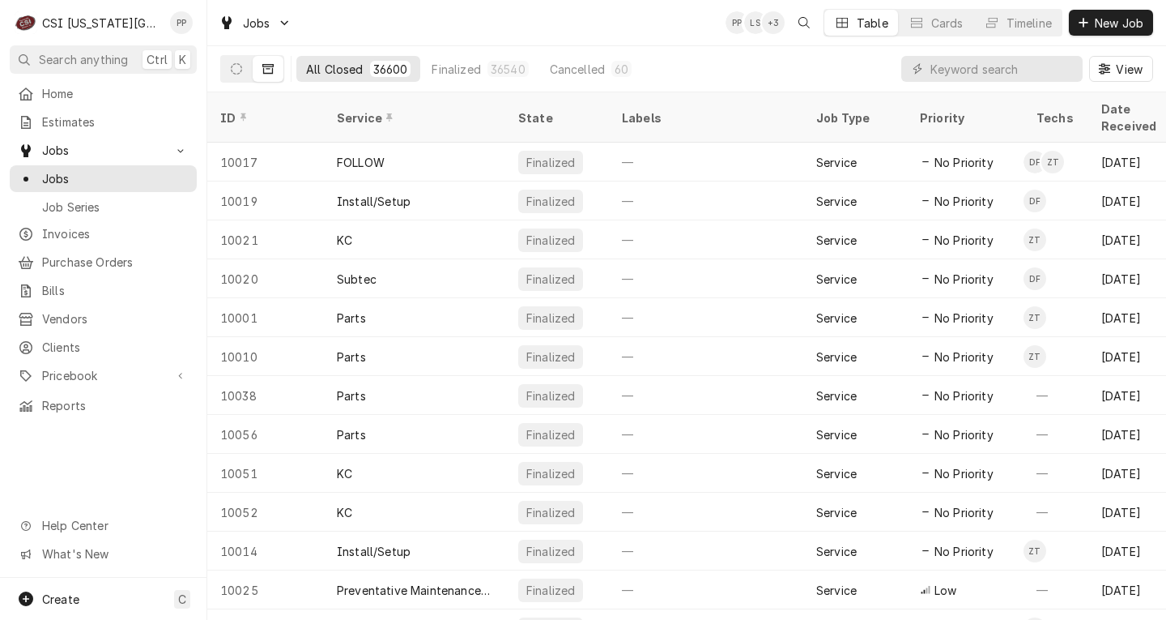 Image resolution: width=1166 pixels, height=620 pixels. Describe the element at coordinates (103, 347) in the screenshot. I see `a: Clients` at that location.